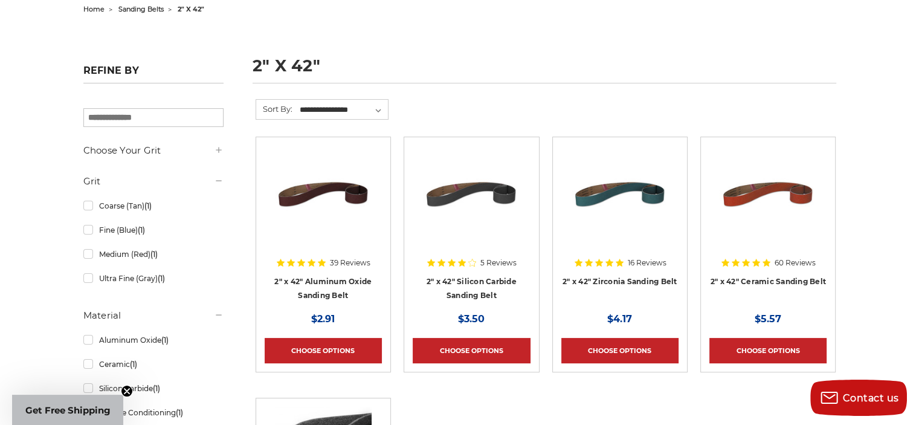 This screenshot has height=425, width=919. I want to click on a: 2" x 42" Sanding Belt - Ceramic, so click(768, 204).